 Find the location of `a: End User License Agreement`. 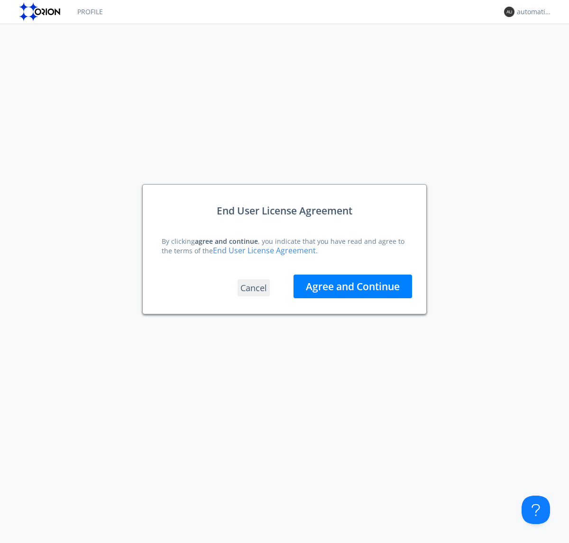

a: End User License Agreement is located at coordinates (264, 251).